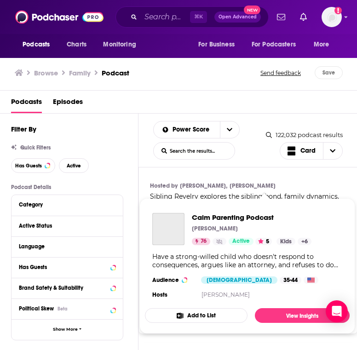 This screenshot has height=350, width=357. What do you see at coordinates (198, 17) in the screenshot?
I see `span: ⌘ K` at bounding box center [198, 17].